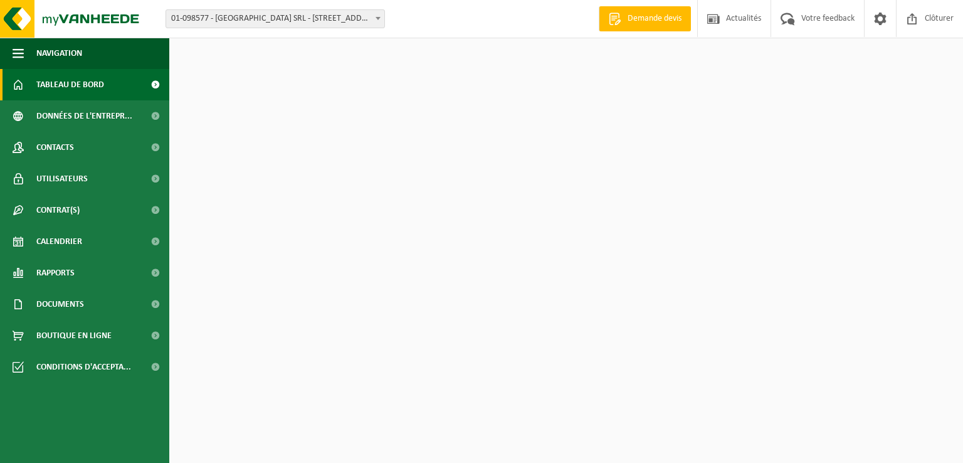 The width and height of the screenshot is (963, 463). I want to click on span: Contacts, so click(55, 147).